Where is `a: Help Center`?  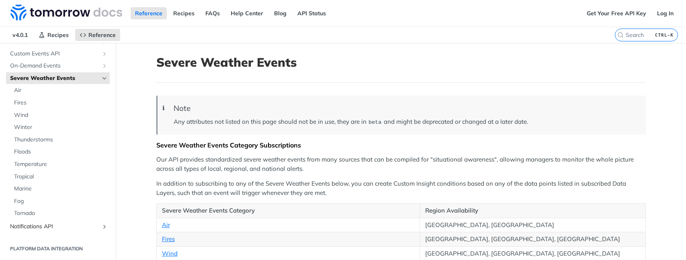
a: Help Center is located at coordinates (247, 13).